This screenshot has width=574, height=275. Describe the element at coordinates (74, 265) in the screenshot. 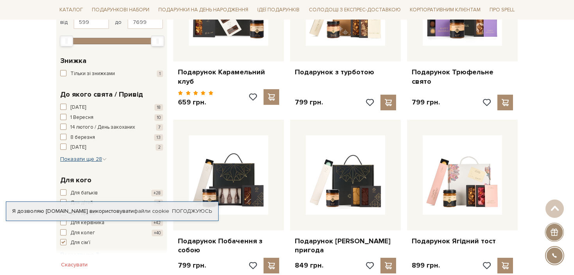

I see `button: Скасувати` at that location.